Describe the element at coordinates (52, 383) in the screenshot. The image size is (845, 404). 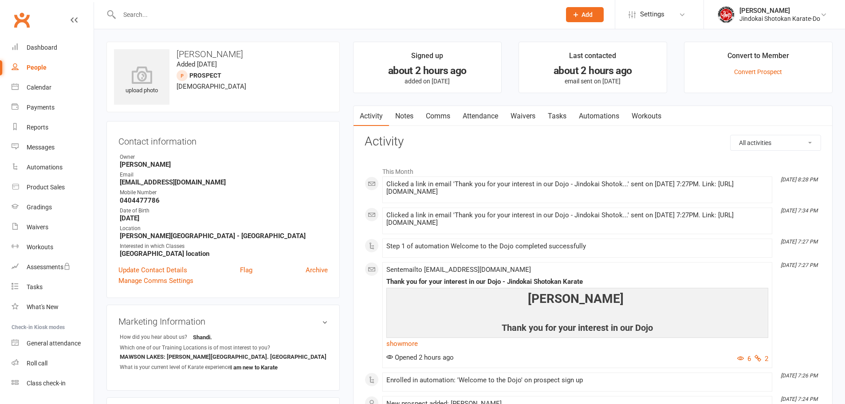
I see `a: Class kiosk mode` at that location.